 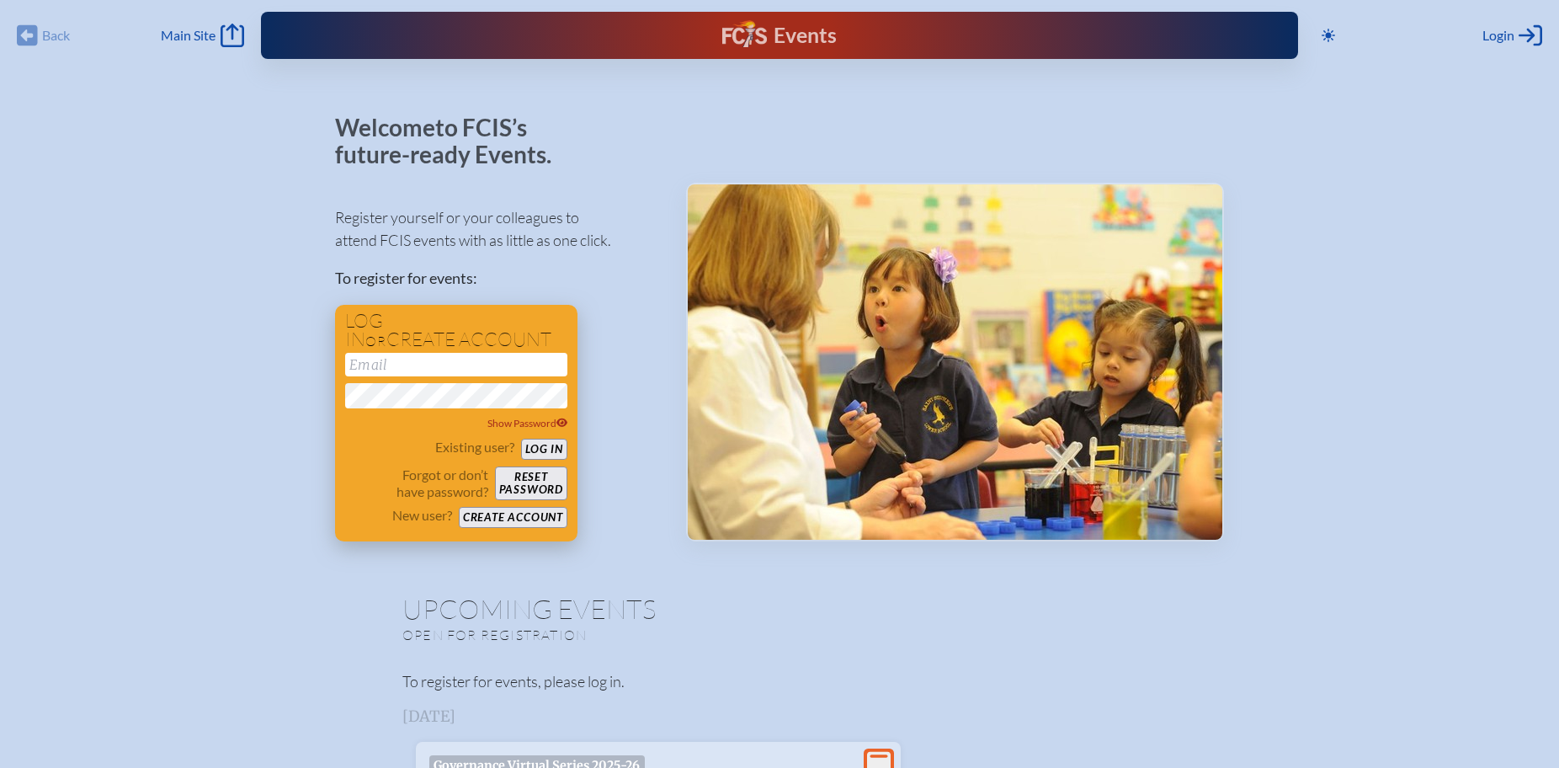 What do you see at coordinates (544, 449) in the screenshot?
I see `button: Log in` at bounding box center [544, 449].